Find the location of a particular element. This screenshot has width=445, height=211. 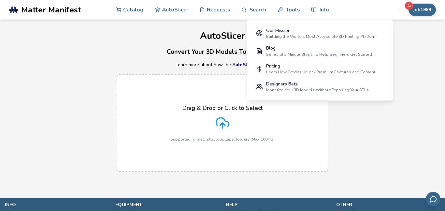

div: Designers Beta is located at coordinates (317, 84).